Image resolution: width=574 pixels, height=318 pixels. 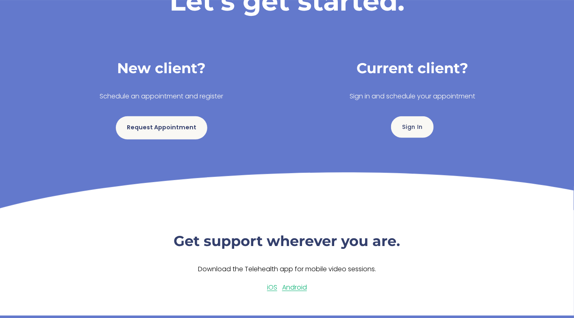 I want to click on p: Download the Telehealth app for mobile video sessions., so click(x=287, y=269).